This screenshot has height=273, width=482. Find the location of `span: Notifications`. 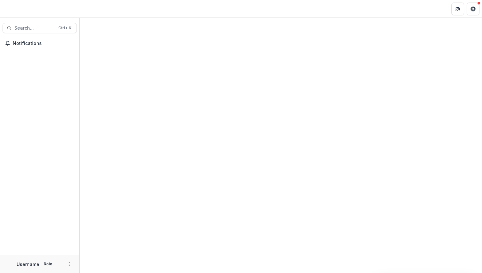

span: Notifications is located at coordinates (43, 43).